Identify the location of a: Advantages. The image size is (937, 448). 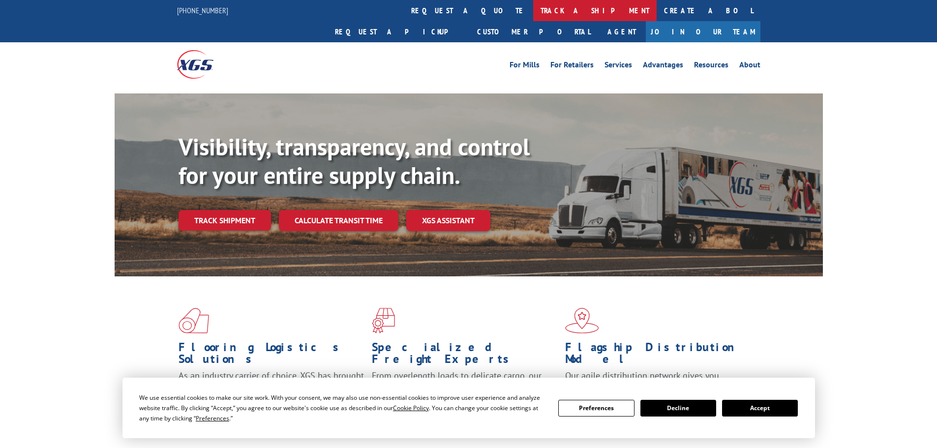
(663, 66).